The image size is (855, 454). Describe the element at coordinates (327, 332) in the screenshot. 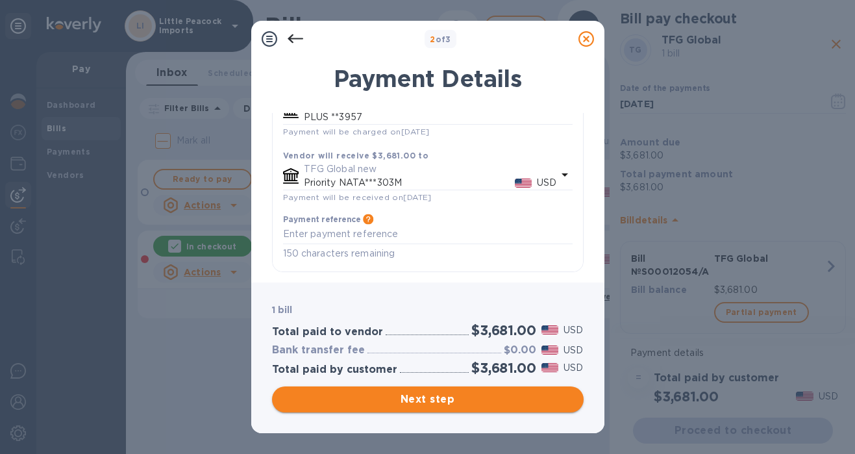

I see `h3: Total paid to vendor` at that location.